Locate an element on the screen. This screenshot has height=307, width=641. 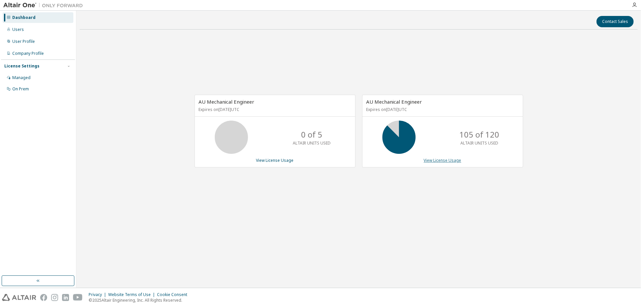
p: © 2025 Altair Engineering, Inc. All Rights Reserved. is located at coordinates (140, 300).